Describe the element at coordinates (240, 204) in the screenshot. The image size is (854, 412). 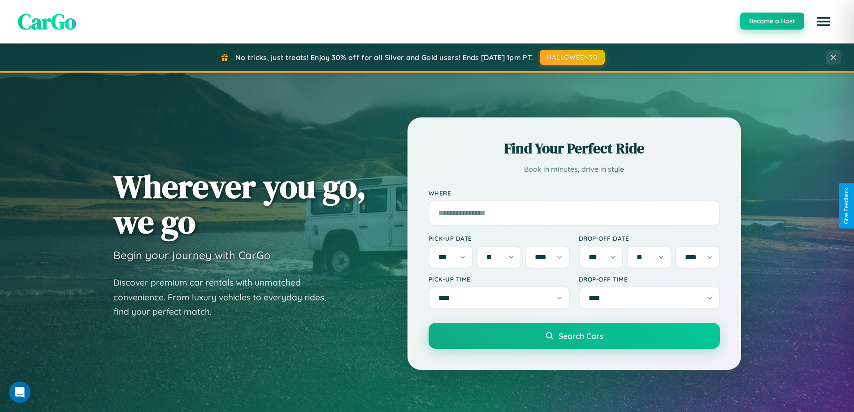
I see `h1: Wherever you go, we go` at that location.